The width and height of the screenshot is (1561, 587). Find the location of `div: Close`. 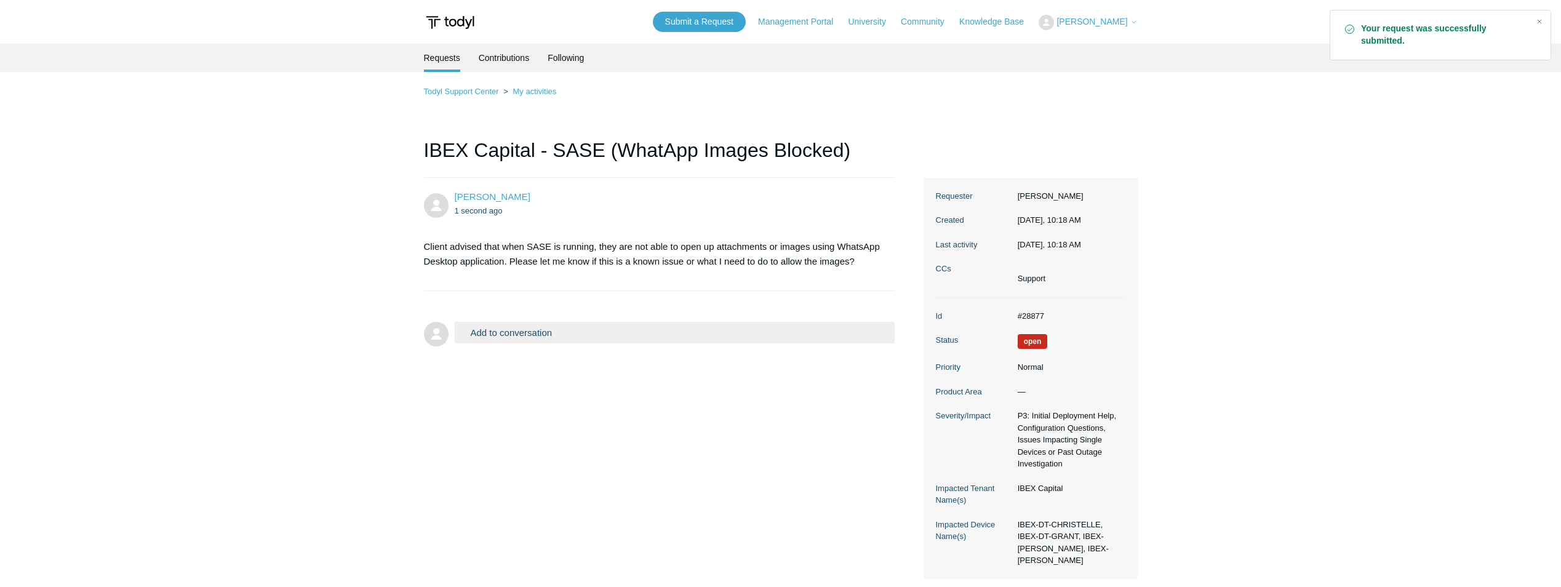

div: Close is located at coordinates (1540, 22).